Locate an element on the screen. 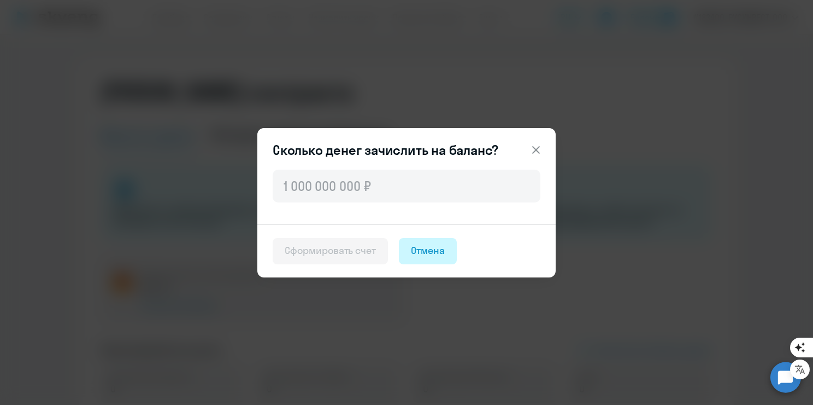 This screenshot has height=405, width=813. button: Отмена is located at coordinates (428, 251).